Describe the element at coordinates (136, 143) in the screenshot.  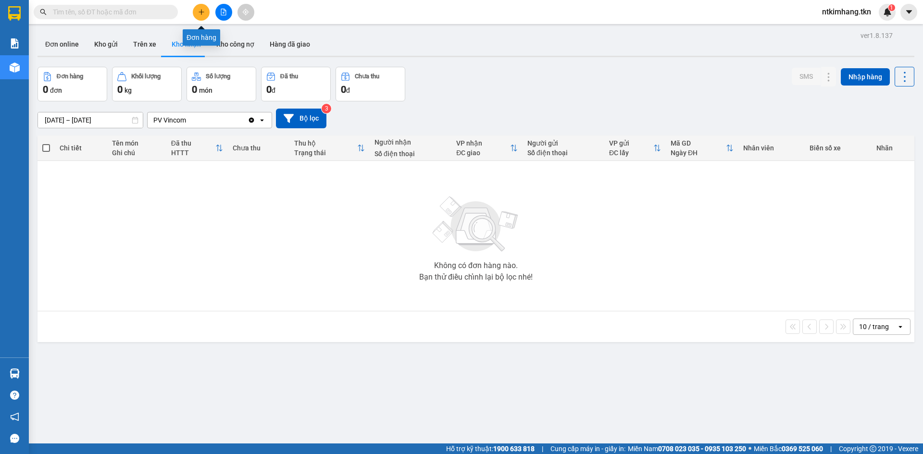
I see `div: Tên món` at that location.